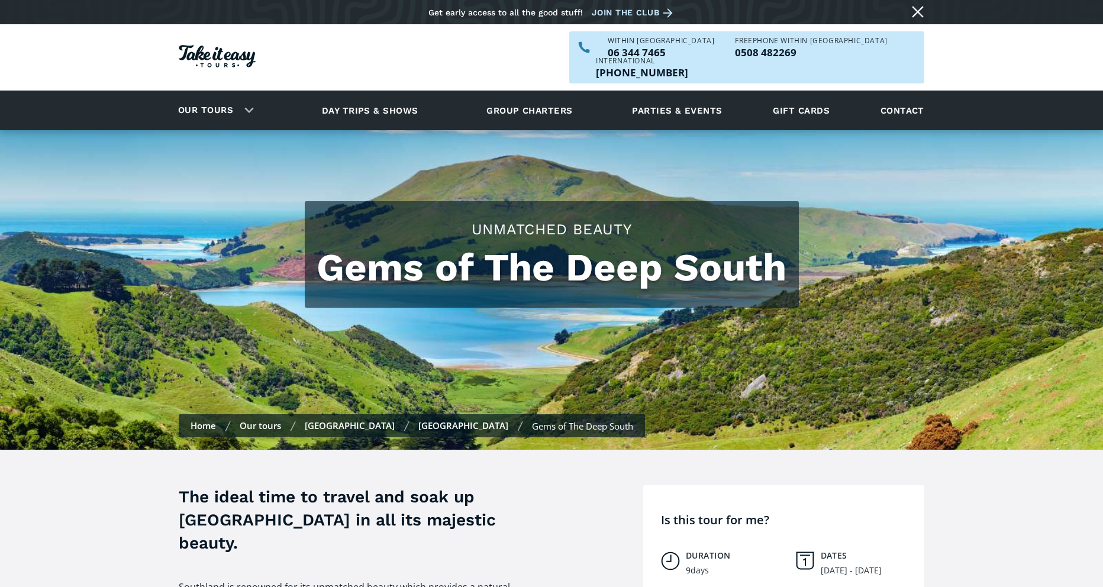  What do you see at coordinates (661, 52) in the screenshot?
I see `a: Call us within NZ on 063447465` at bounding box center [661, 52].